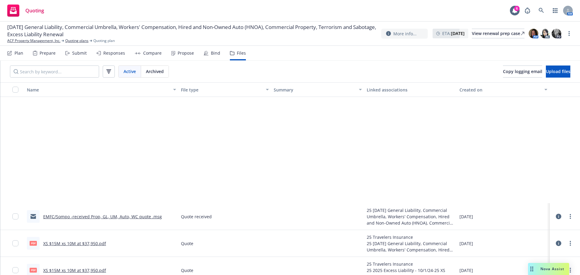  What do you see at coordinates (77, 41) in the screenshot?
I see `a: Quoting plans` at bounding box center [77, 41].